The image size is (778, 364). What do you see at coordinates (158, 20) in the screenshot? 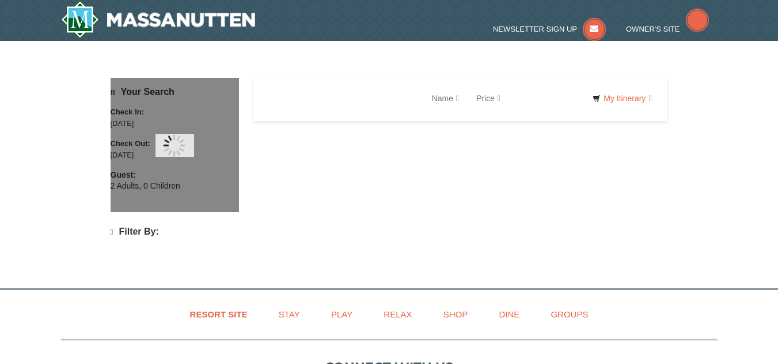
I see `img: Massanutten Resort Logo` at bounding box center [158, 20].